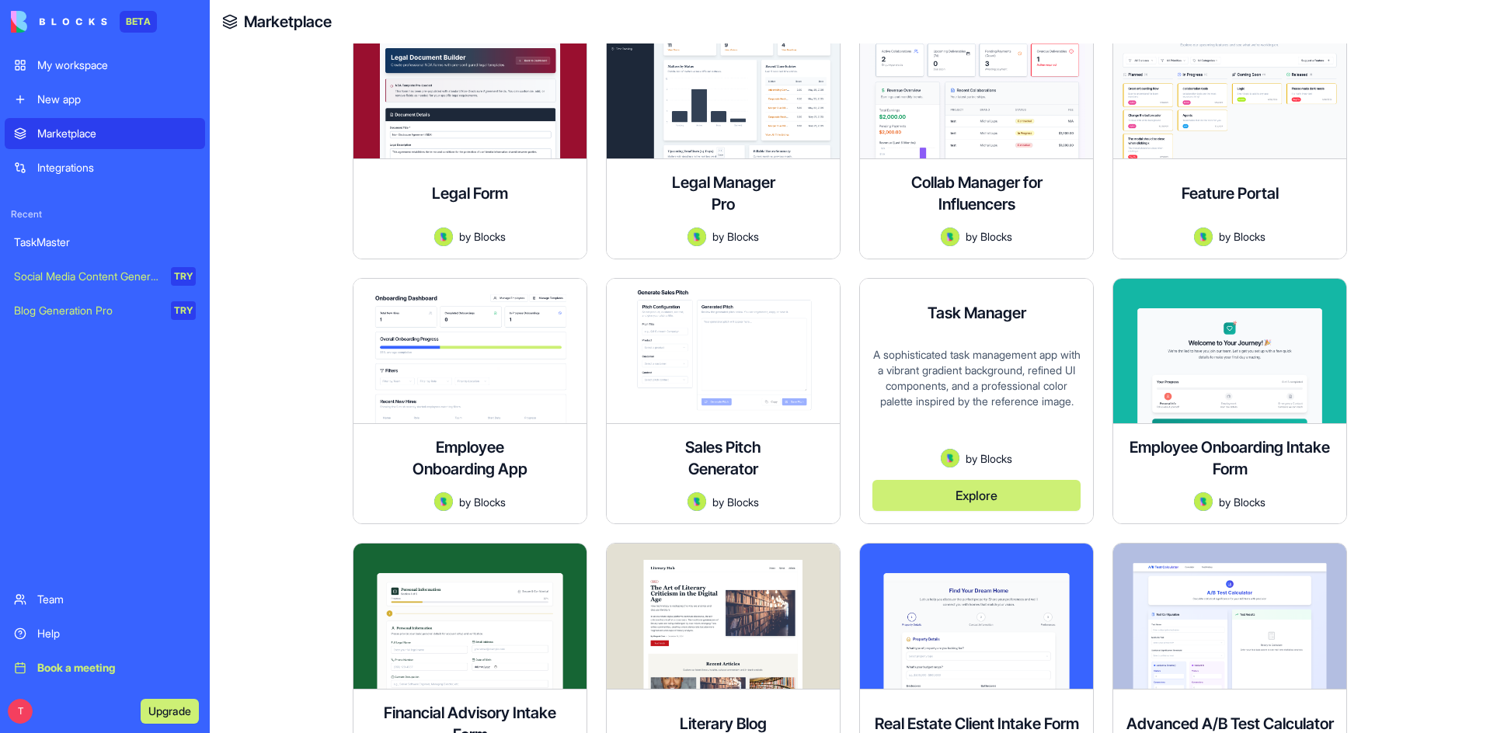  I want to click on a: Feature PortalAvatarbyBlocks, so click(1230, 136).